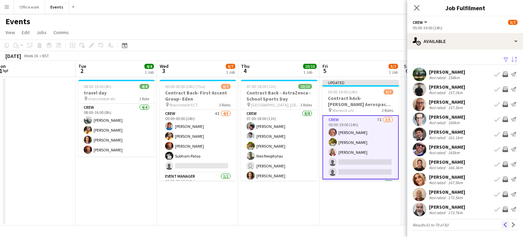 This screenshot has width=523, height=237. Describe the element at coordinates (455, 137) in the screenshot. I see `div: 161.1km` at that location.